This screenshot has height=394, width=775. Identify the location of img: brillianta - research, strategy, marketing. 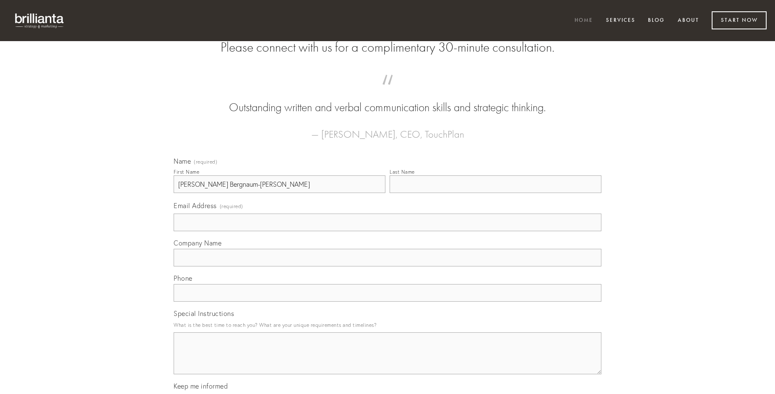
(40, 21).